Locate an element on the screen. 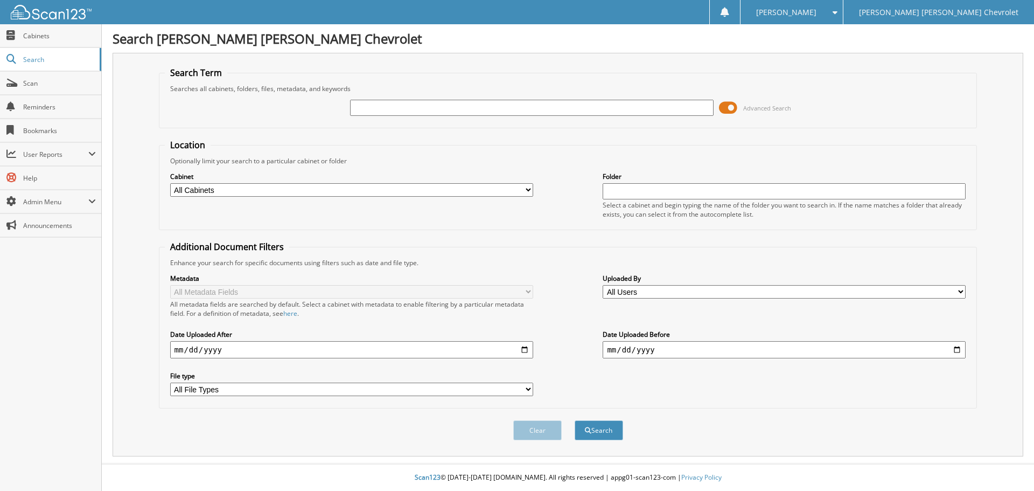  label: Uploaded By is located at coordinates (784, 278).